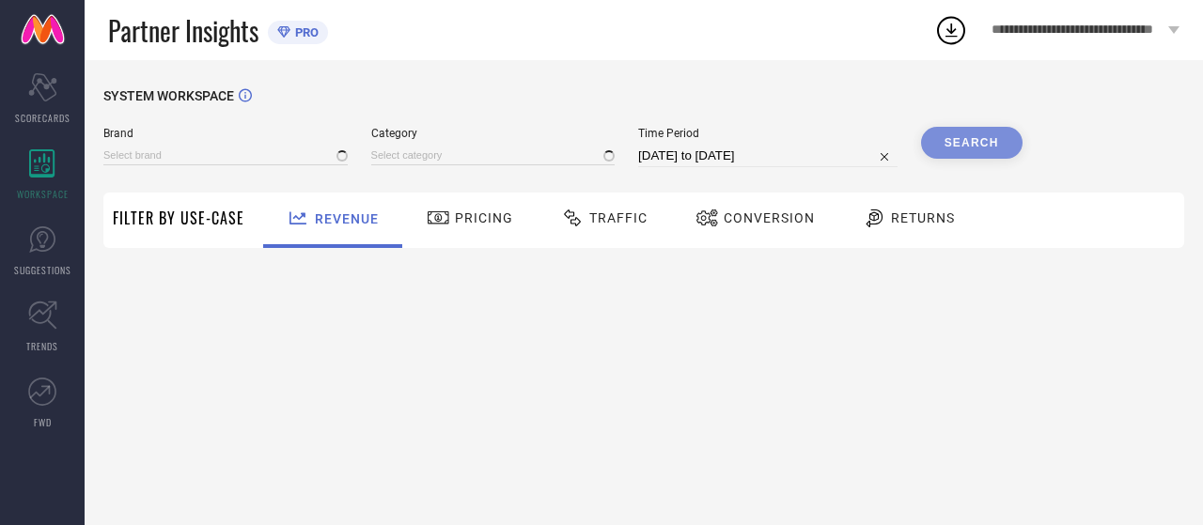 The width and height of the screenshot is (1203, 525). Describe the element at coordinates (493, 155) in the screenshot. I see `input: Select category` at that location.